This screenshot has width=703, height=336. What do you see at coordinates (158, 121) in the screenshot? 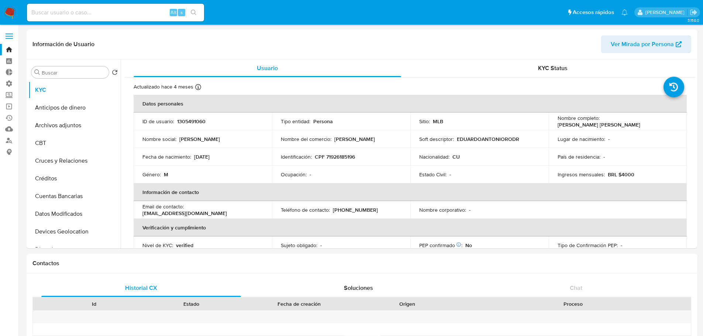
I see `p: ID de usuario :` at bounding box center [158, 121].